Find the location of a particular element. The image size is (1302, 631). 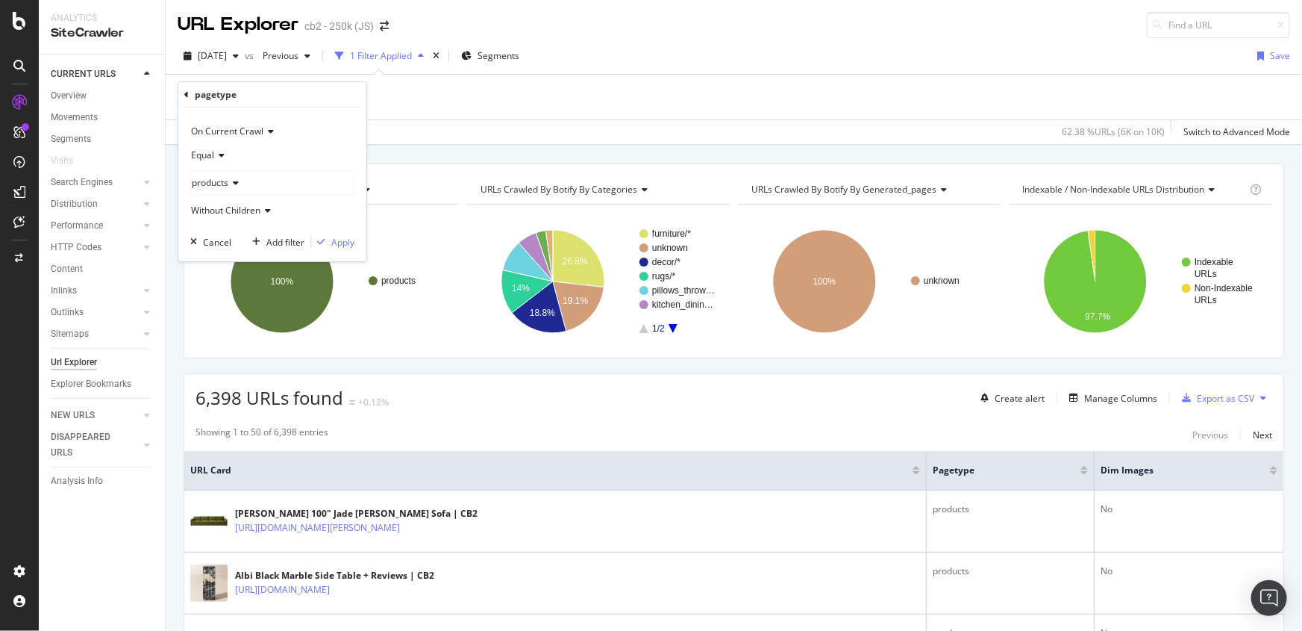

text: Non-Indexable is located at coordinates (1224, 288).